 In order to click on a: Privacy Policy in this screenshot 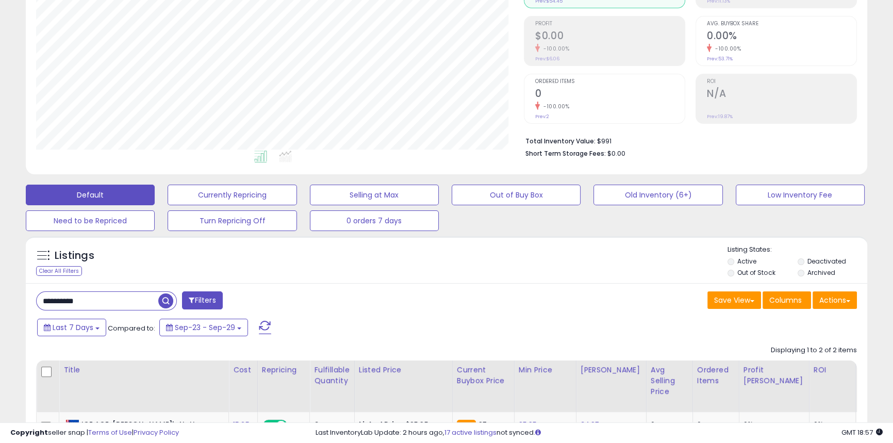, I will do `click(156, 432)`.